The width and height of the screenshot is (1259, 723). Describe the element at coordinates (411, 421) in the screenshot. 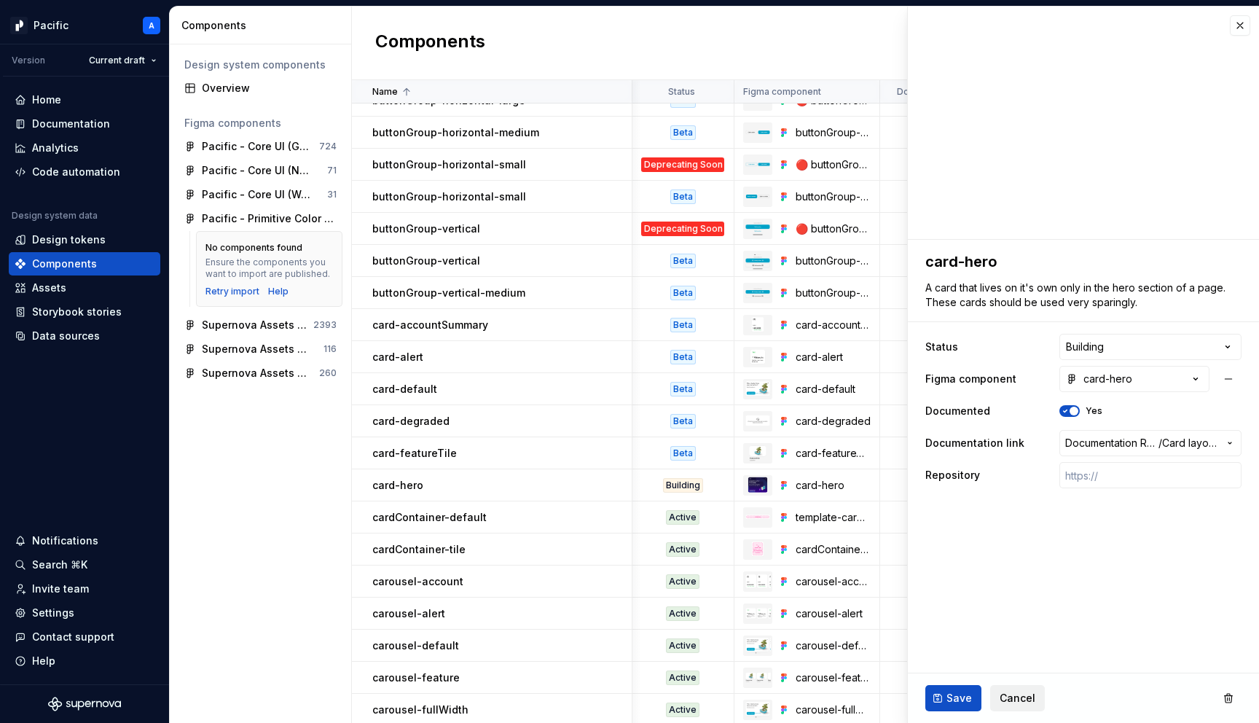

I see `p: card-degraded` at that location.